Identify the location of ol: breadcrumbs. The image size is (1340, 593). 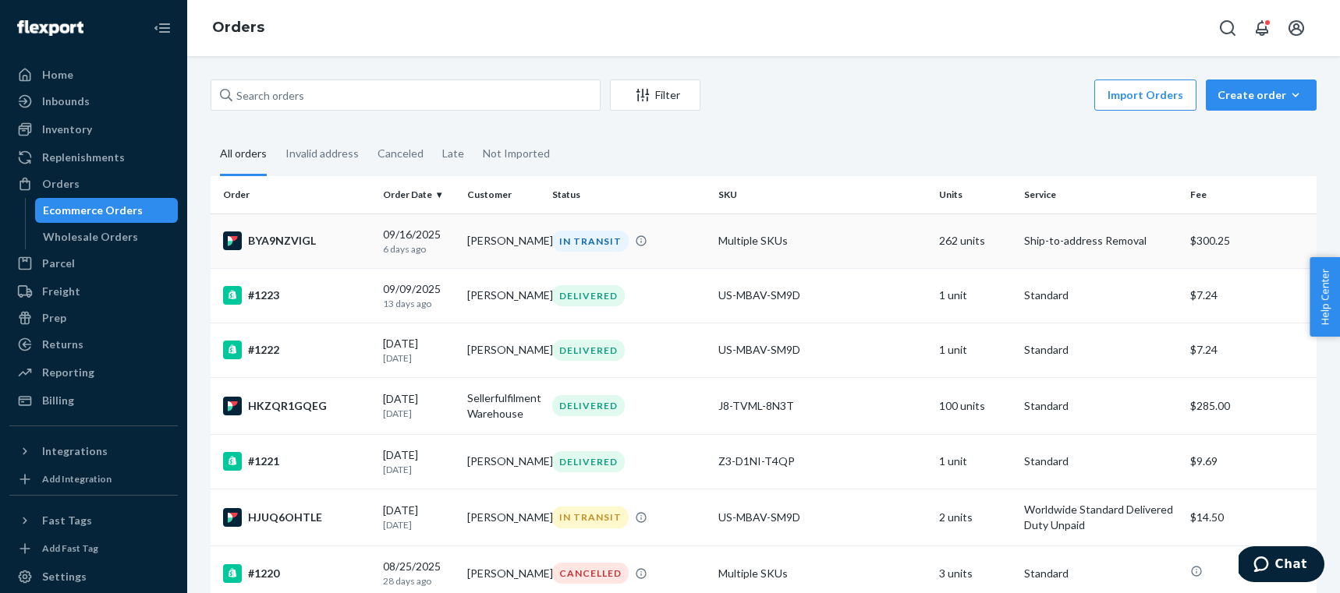
(238, 28).